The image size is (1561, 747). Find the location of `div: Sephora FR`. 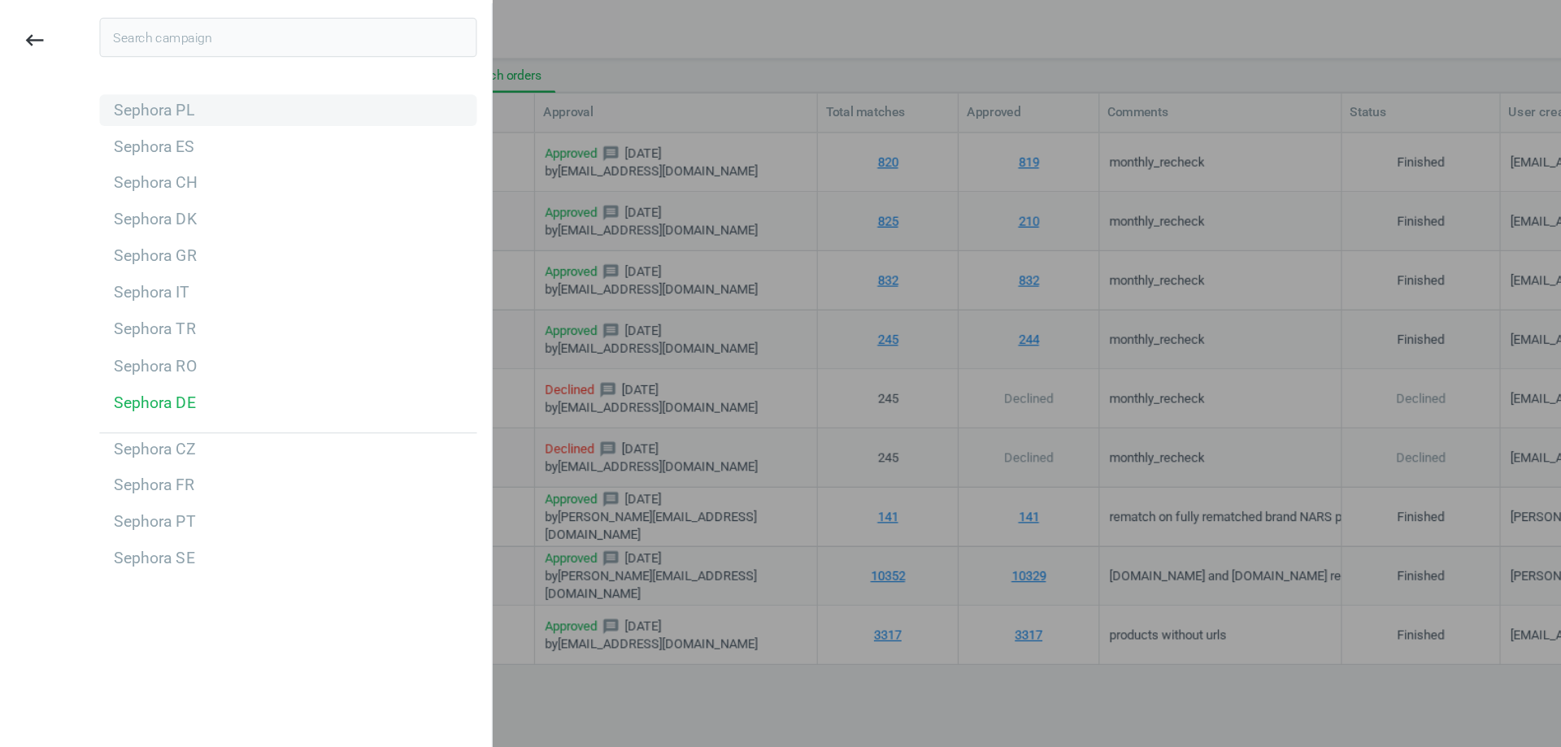

div: Sephora FR is located at coordinates (128, 401).